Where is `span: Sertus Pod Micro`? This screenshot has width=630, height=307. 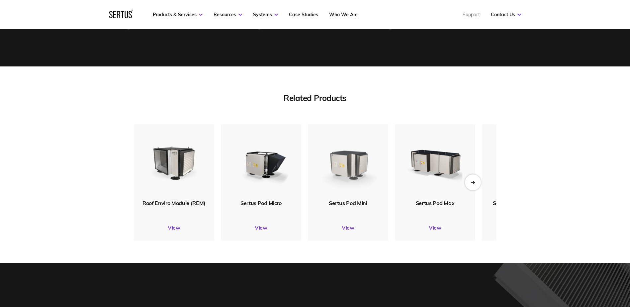
span: Sertus Pod Micro is located at coordinates (261, 203).